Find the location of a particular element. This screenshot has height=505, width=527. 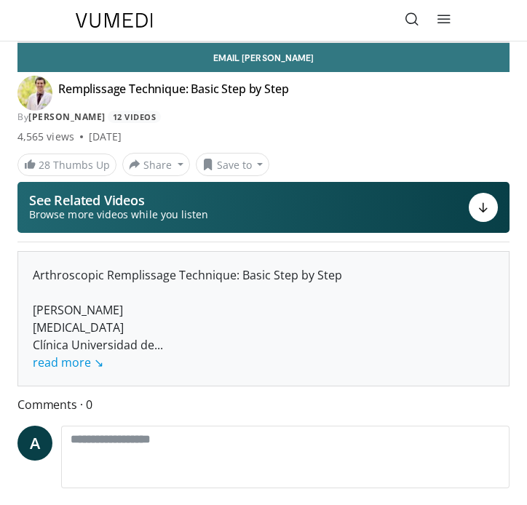

span: 28 is located at coordinates (44, 164).